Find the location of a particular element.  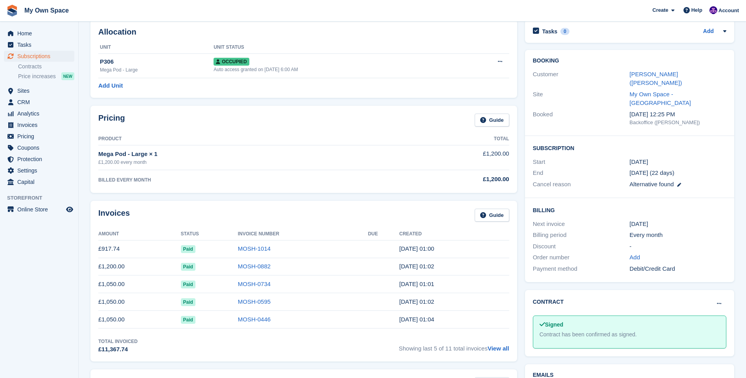

h2: Subscription is located at coordinates (629, 148).